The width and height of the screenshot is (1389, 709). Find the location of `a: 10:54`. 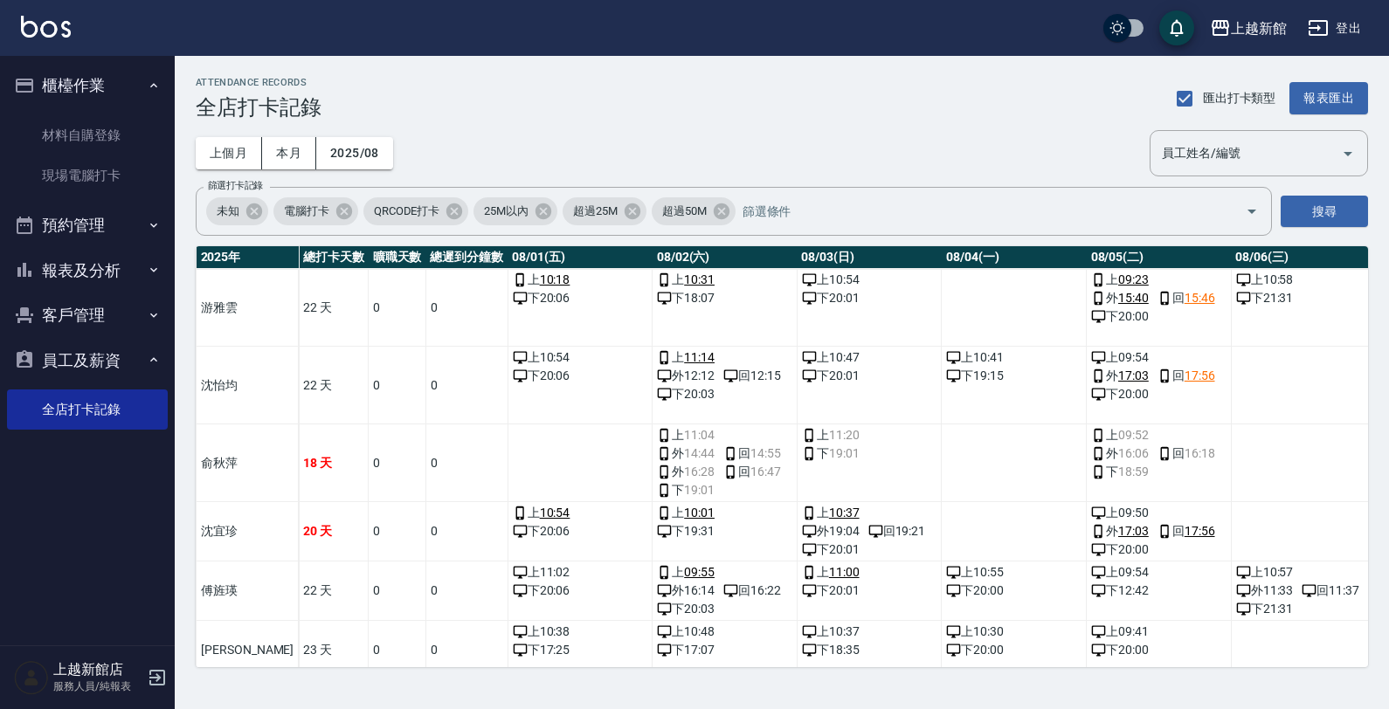

a: 10:54 is located at coordinates (555, 513).